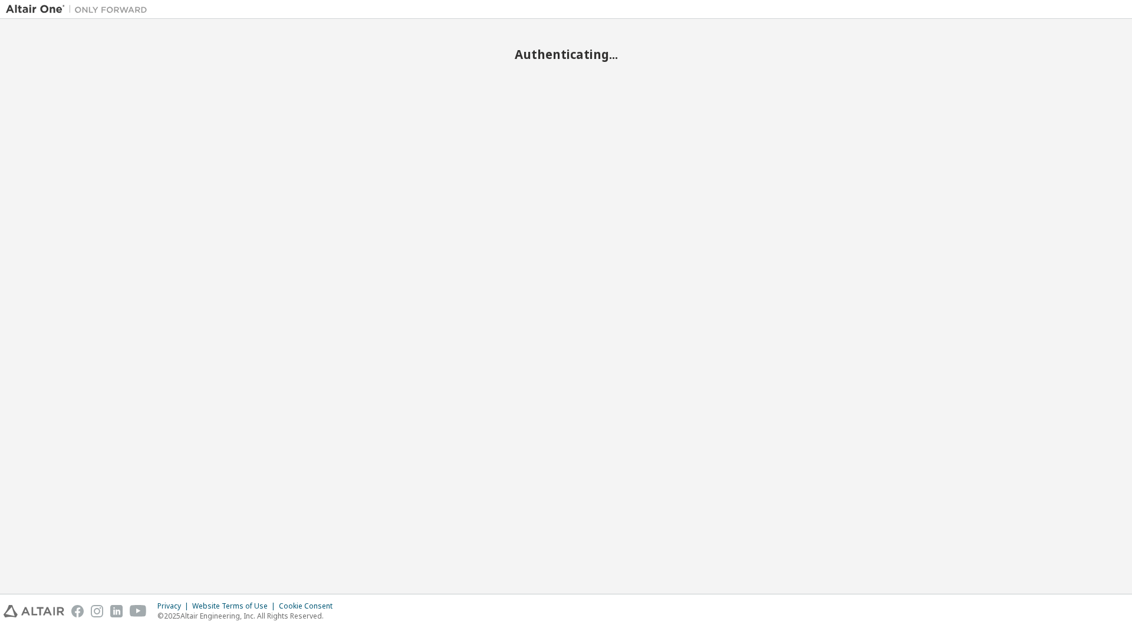  What do you see at coordinates (175, 606) in the screenshot?
I see `div: Privacy` at bounding box center [175, 606].